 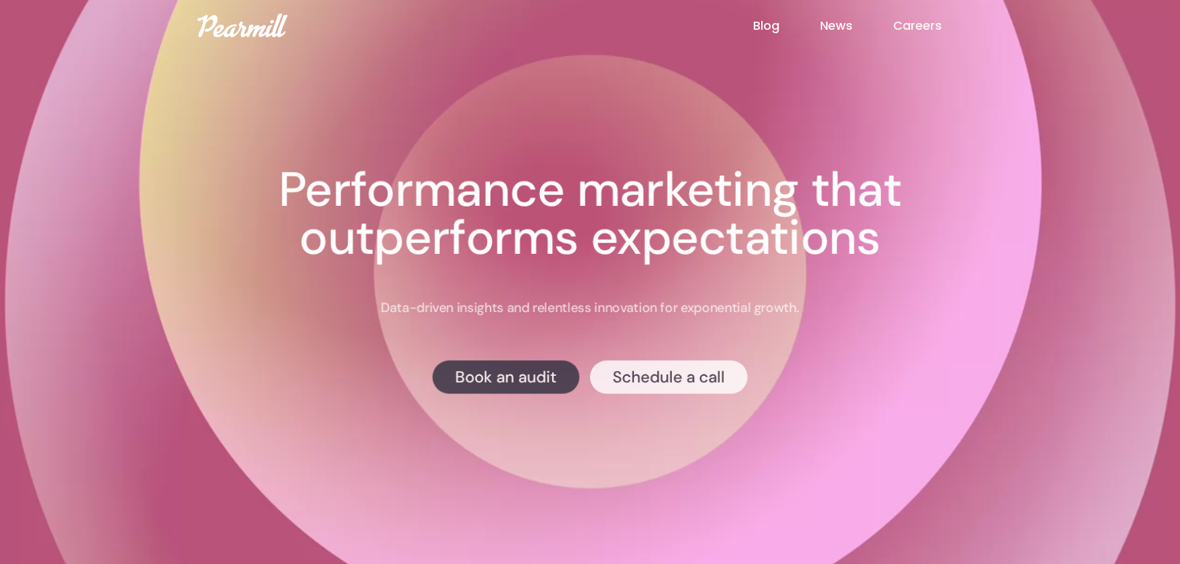 I want to click on a: Schedule a call, so click(x=669, y=376).